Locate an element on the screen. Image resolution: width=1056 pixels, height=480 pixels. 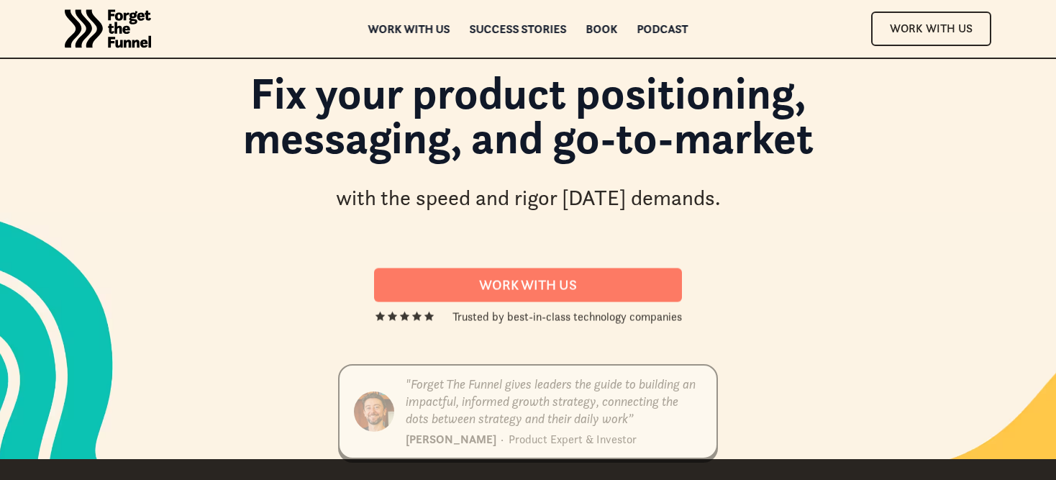
a: Book is located at coordinates (602, 29).